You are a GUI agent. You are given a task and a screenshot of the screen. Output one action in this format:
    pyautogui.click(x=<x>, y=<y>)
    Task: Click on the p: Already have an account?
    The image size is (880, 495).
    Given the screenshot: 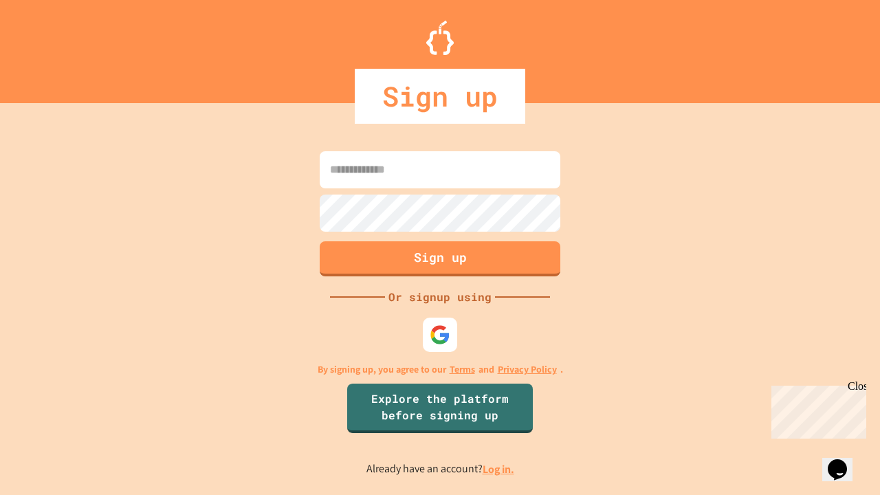 What is the action you would take?
    pyautogui.click(x=440, y=469)
    